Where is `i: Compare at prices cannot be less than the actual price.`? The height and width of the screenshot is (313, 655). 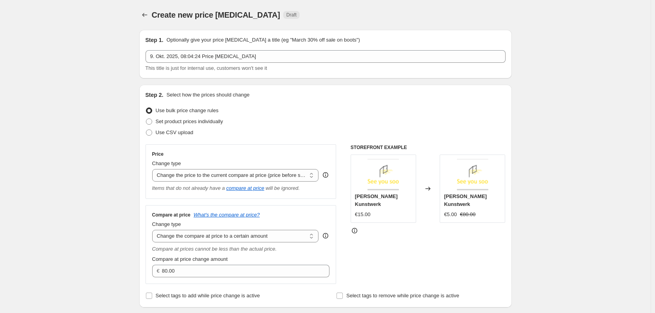 i: Compare at prices cannot be less than the actual price. is located at coordinates (214, 249).